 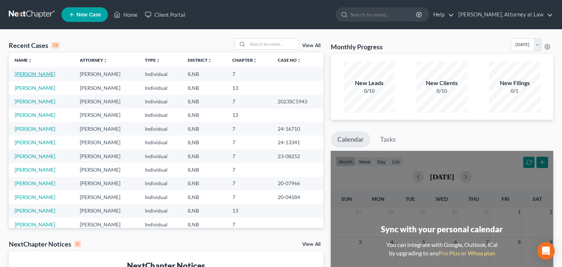 I want to click on a: Help, so click(x=441, y=15).